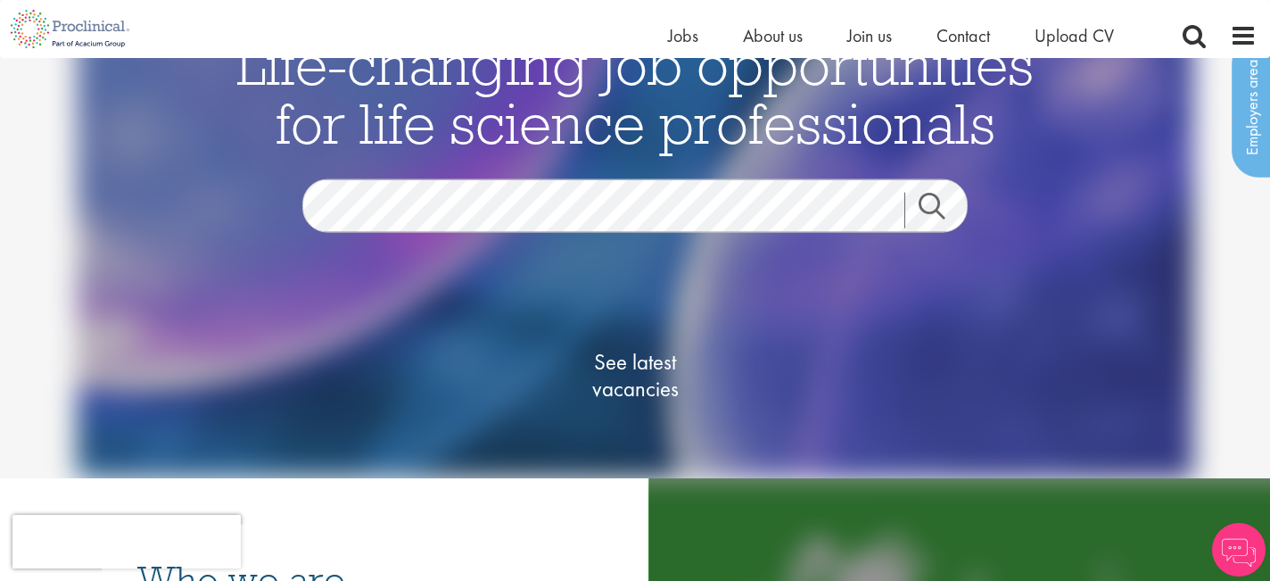 Image resolution: width=1270 pixels, height=581 pixels. Describe the element at coordinates (683, 36) in the screenshot. I see `a: Jobs` at that location.